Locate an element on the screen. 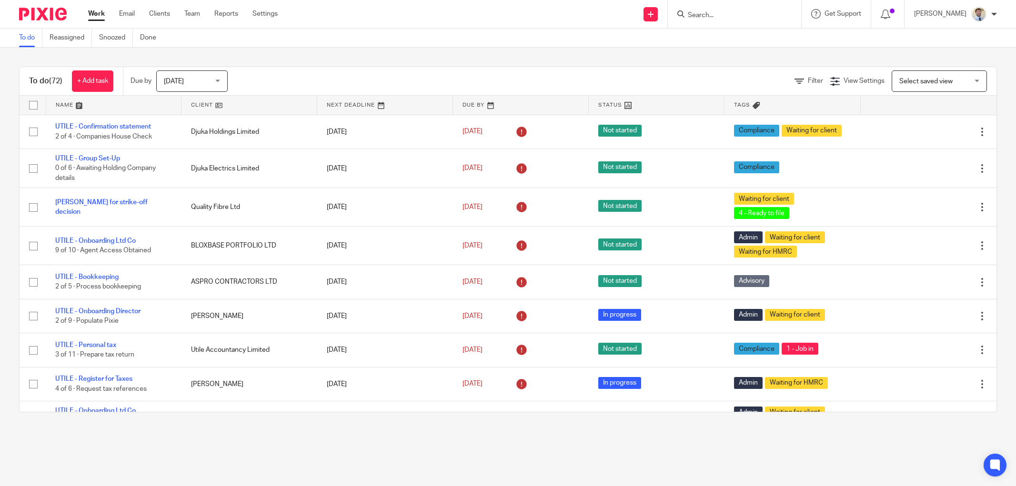 This screenshot has width=1016, height=486. a: Settings is located at coordinates (265, 14).